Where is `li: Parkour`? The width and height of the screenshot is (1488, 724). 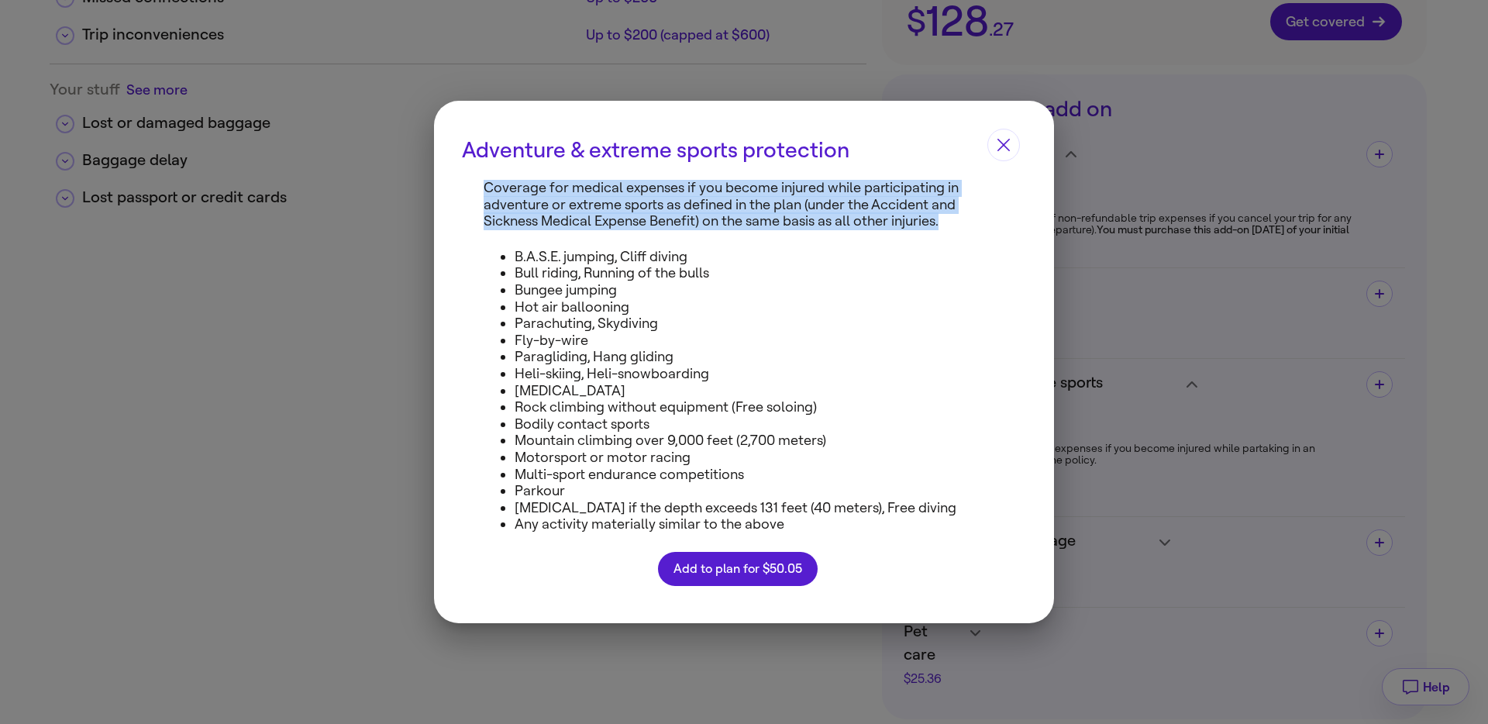
li: Parkour is located at coordinates (753, 491).